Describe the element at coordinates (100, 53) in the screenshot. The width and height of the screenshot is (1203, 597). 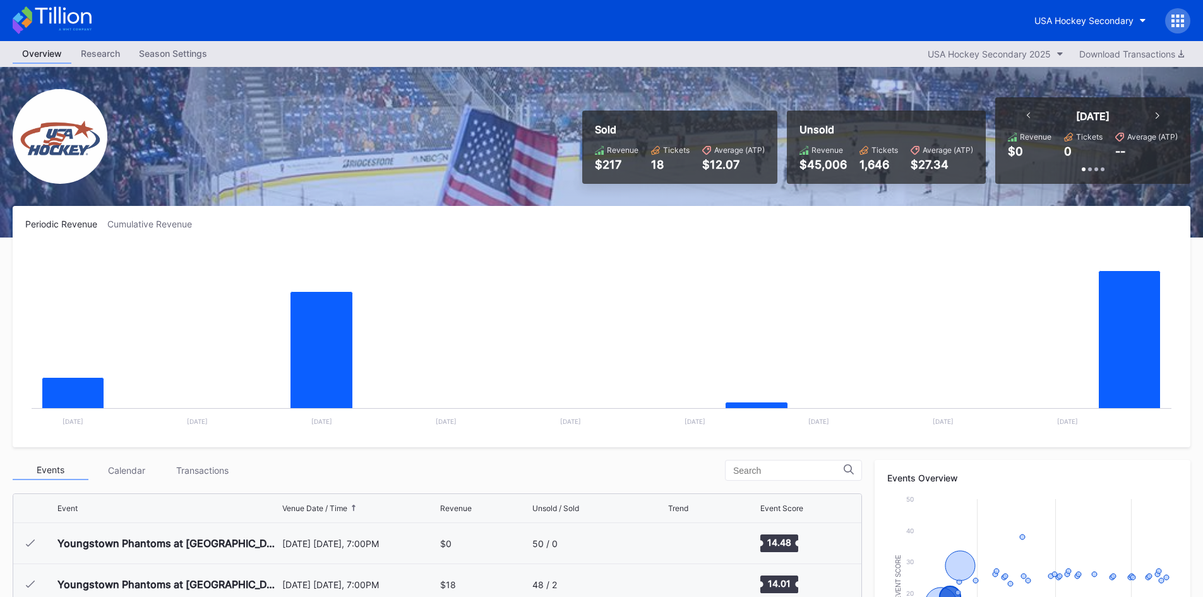
I see `div: Research` at that location.